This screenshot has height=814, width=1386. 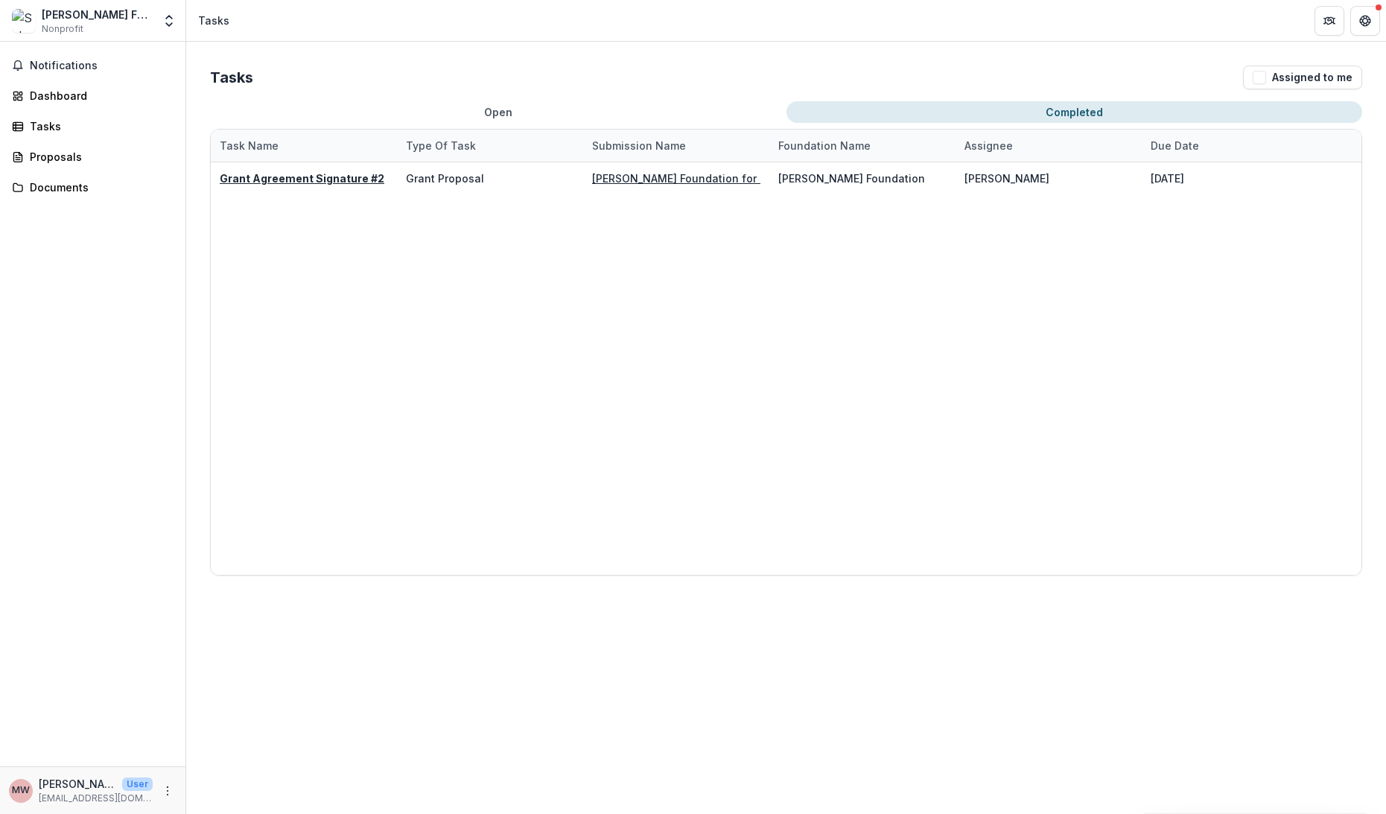 What do you see at coordinates (92, 66) in the screenshot?
I see `button: Notifications` at bounding box center [92, 66].